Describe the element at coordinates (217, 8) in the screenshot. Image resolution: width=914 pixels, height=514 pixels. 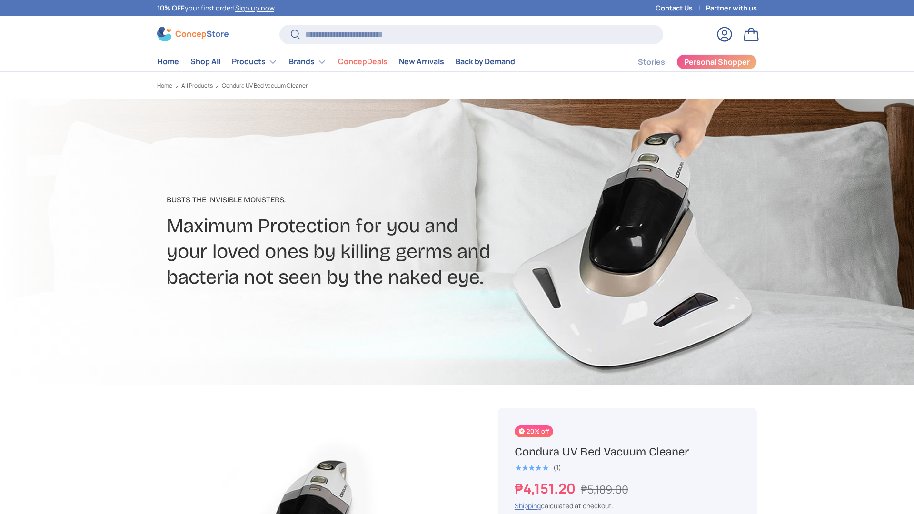
I see `p: your first order! .` at that location.